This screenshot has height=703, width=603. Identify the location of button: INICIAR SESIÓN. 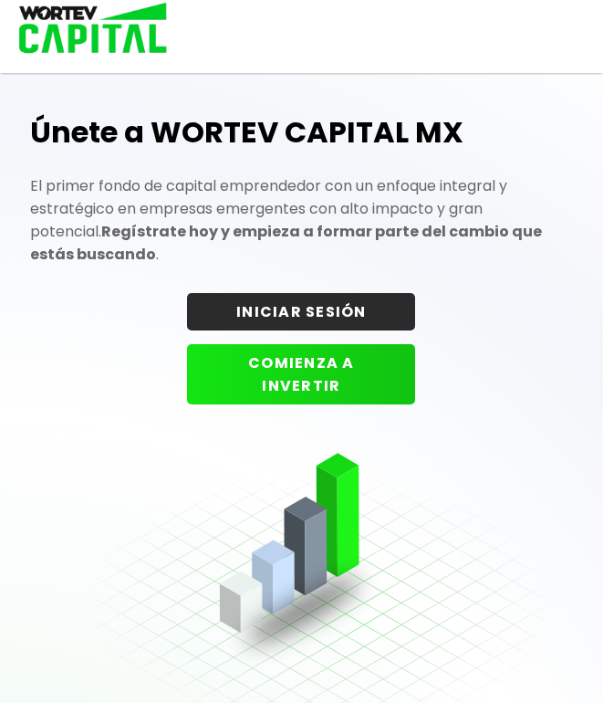
(301, 311).